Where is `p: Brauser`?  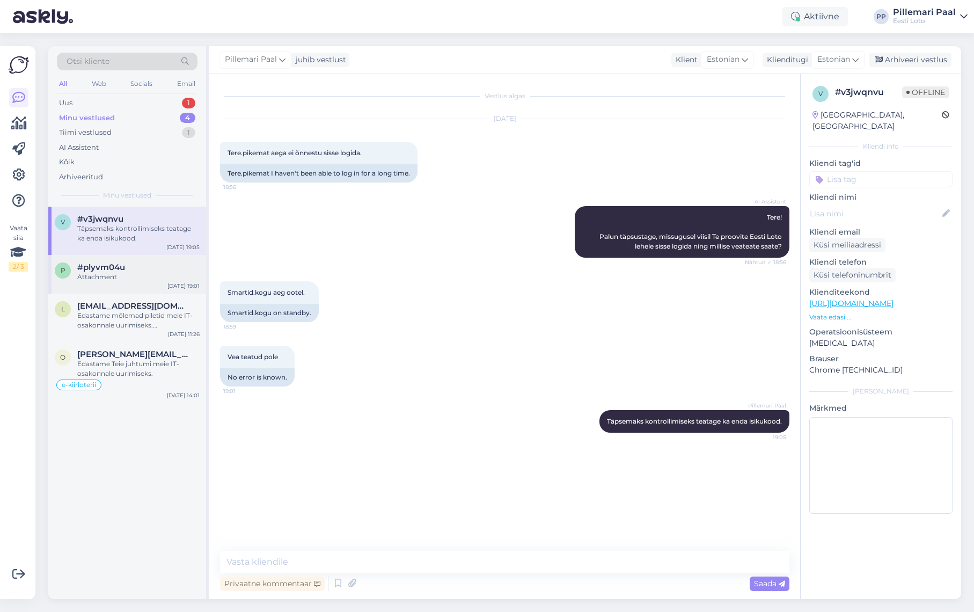
p: Brauser is located at coordinates (880, 358).